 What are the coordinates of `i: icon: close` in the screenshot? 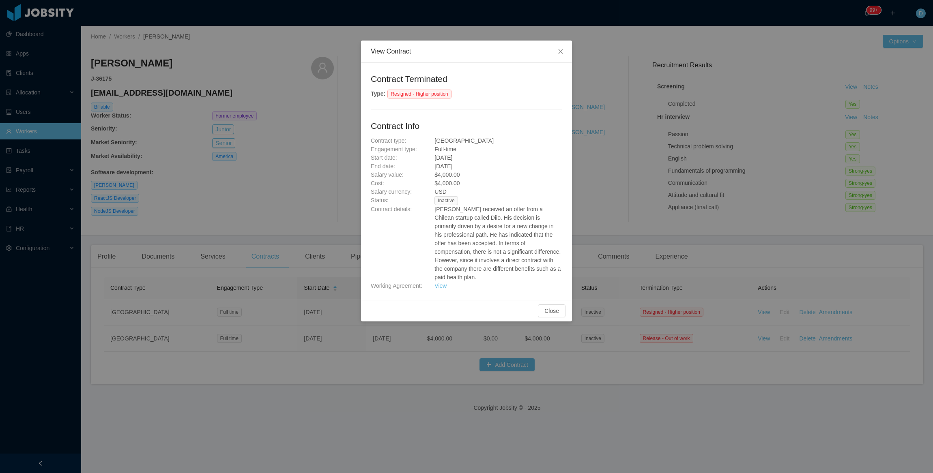 It's located at (560, 52).